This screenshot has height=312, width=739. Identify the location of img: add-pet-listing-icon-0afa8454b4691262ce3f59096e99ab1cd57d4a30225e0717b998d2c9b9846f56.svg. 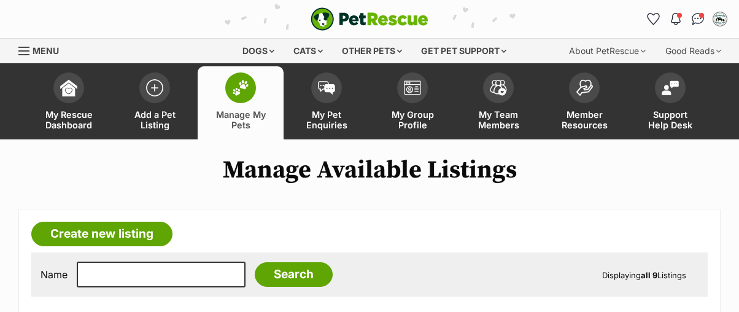
(155, 88).